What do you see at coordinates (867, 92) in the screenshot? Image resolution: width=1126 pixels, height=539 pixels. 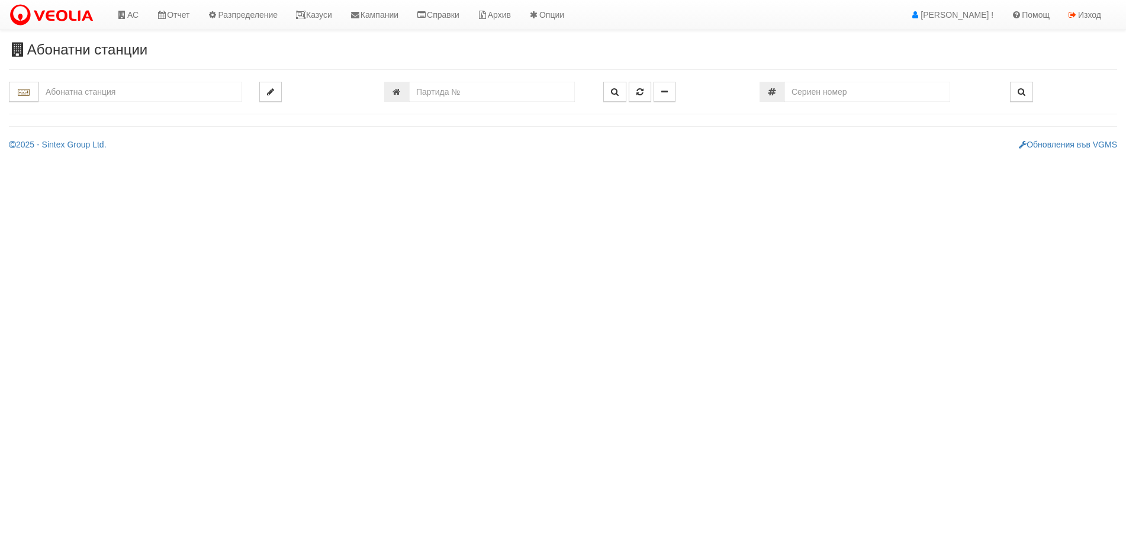 I see `input: Сериен номер` at bounding box center [867, 92].